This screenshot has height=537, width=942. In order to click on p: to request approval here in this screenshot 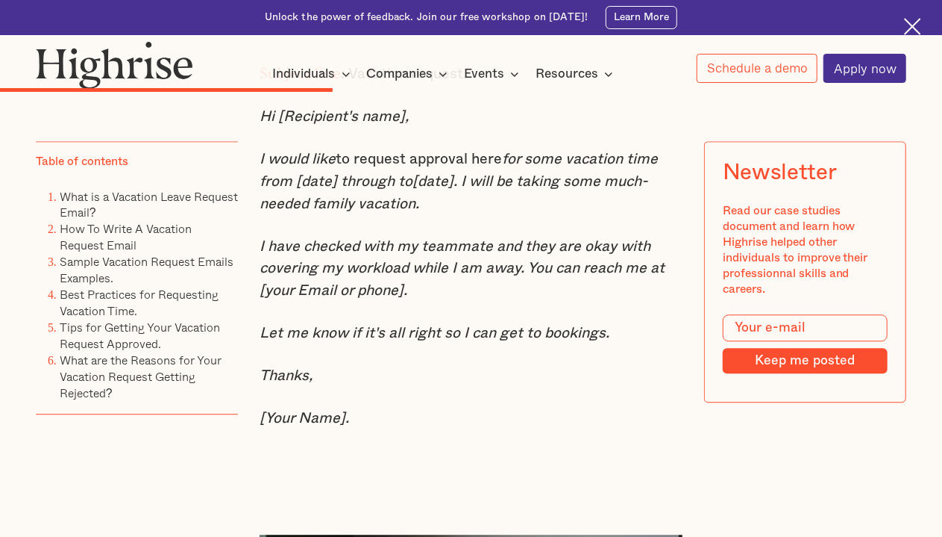, I will do `click(471, 181)`.